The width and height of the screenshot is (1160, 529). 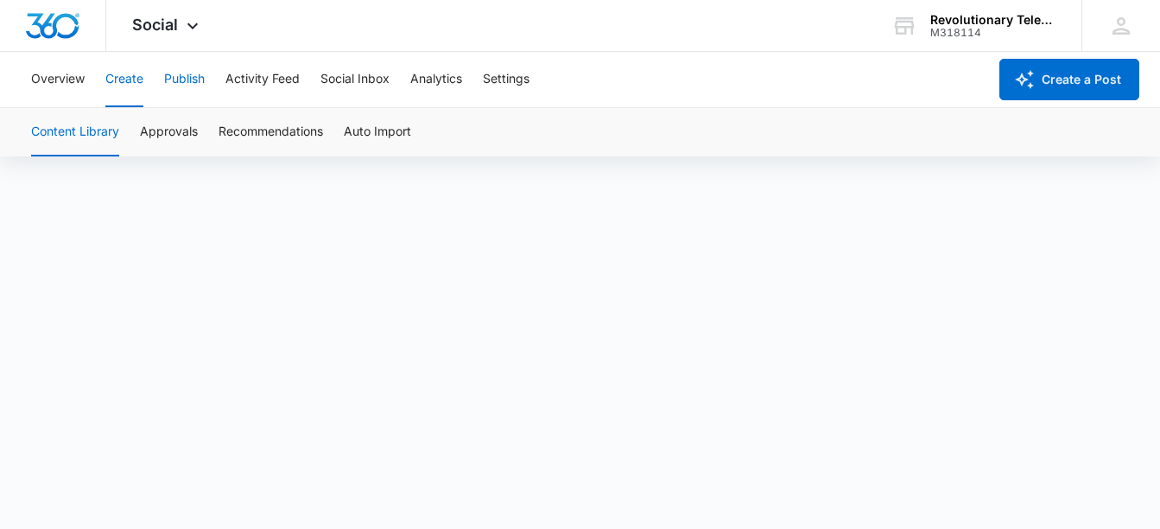 What do you see at coordinates (377, 132) in the screenshot?
I see `button: Auto Import` at bounding box center [377, 132].